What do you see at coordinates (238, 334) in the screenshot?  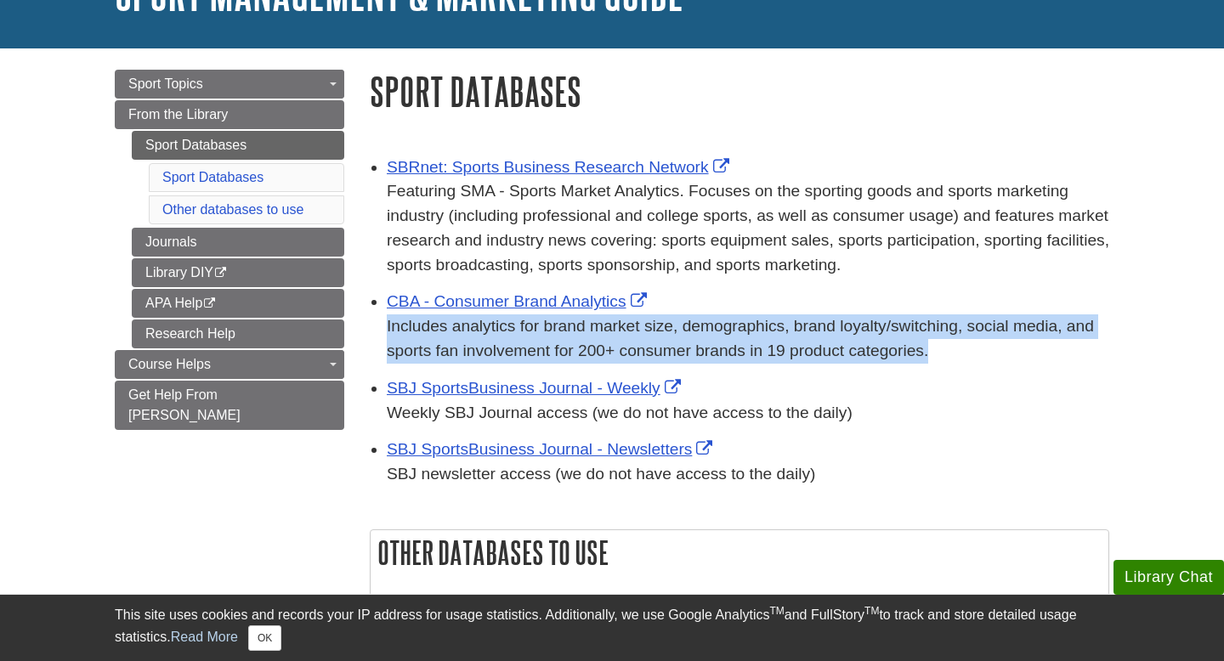 I see `a: Research Help` at bounding box center [238, 334].